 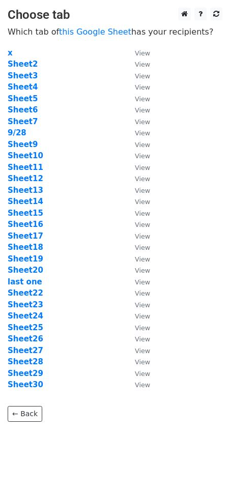 What do you see at coordinates (22, 110) in the screenshot?
I see `a: Sheet6` at bounding box center [22, 110].